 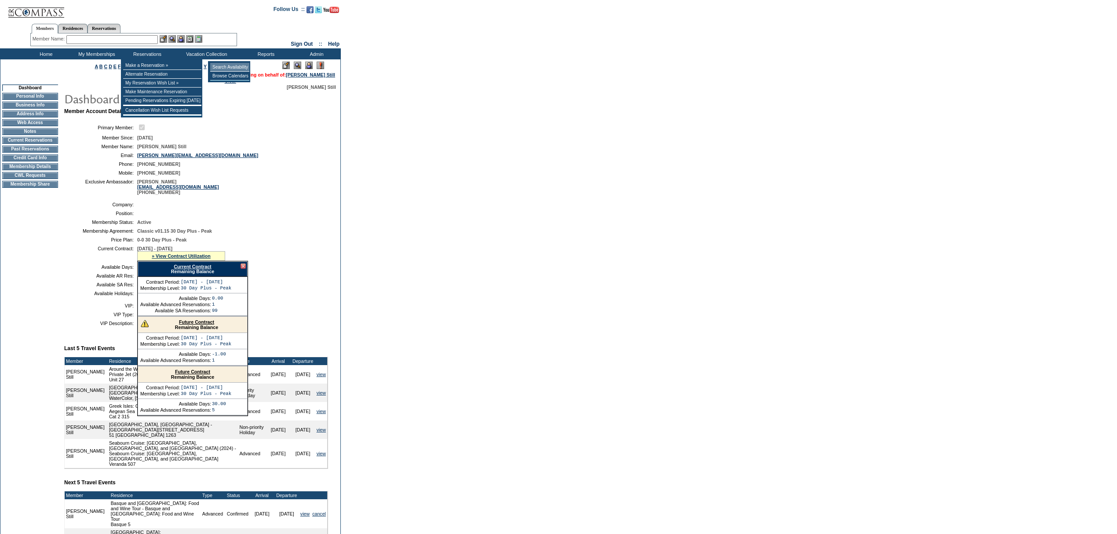 What do you see at coordinates (101, 306) in the screenshot?
I see `td: VIP:` at bounding box center [101, 306].